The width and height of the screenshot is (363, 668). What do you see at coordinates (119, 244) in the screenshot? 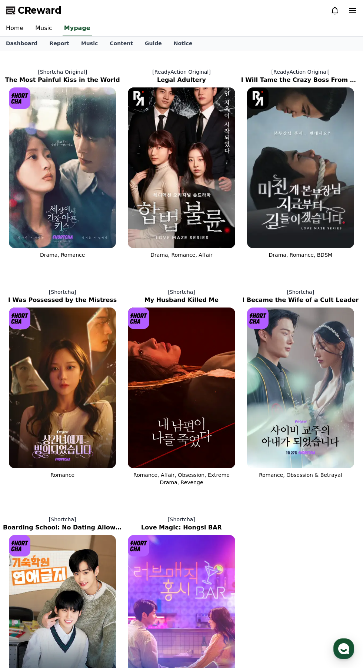
I see `a: Settings` at bounding box center [119, 244].